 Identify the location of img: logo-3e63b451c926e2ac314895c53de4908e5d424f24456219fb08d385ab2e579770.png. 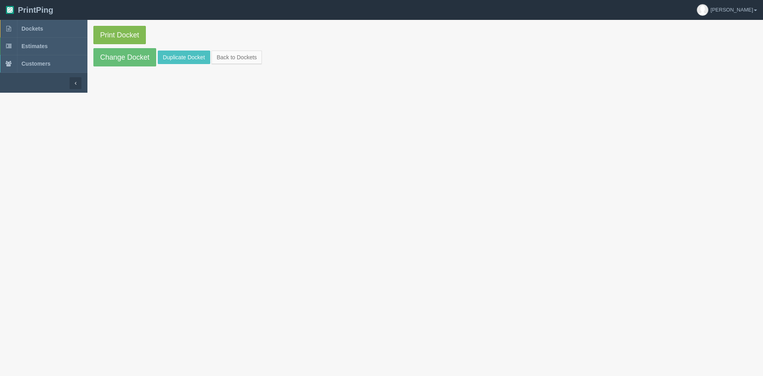
(10, 10).